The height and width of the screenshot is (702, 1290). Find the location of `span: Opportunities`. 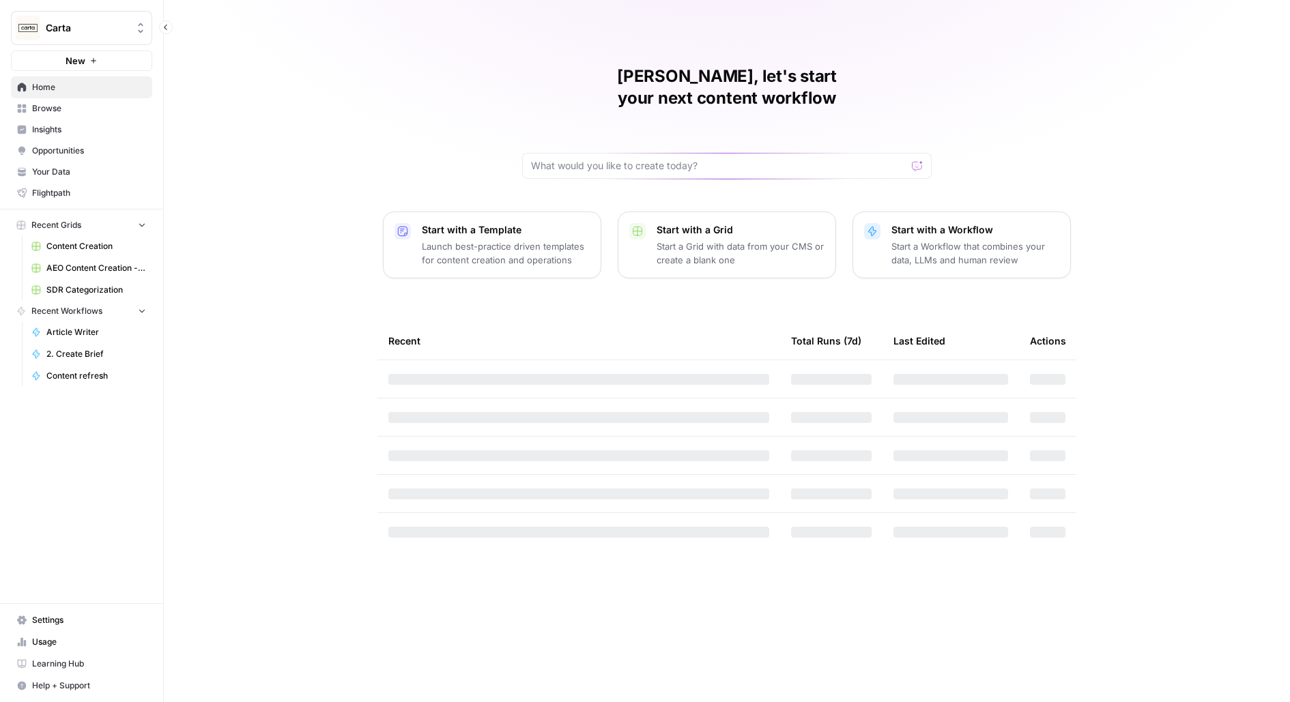

span: Opportunities is located at coordinates (89, 151).